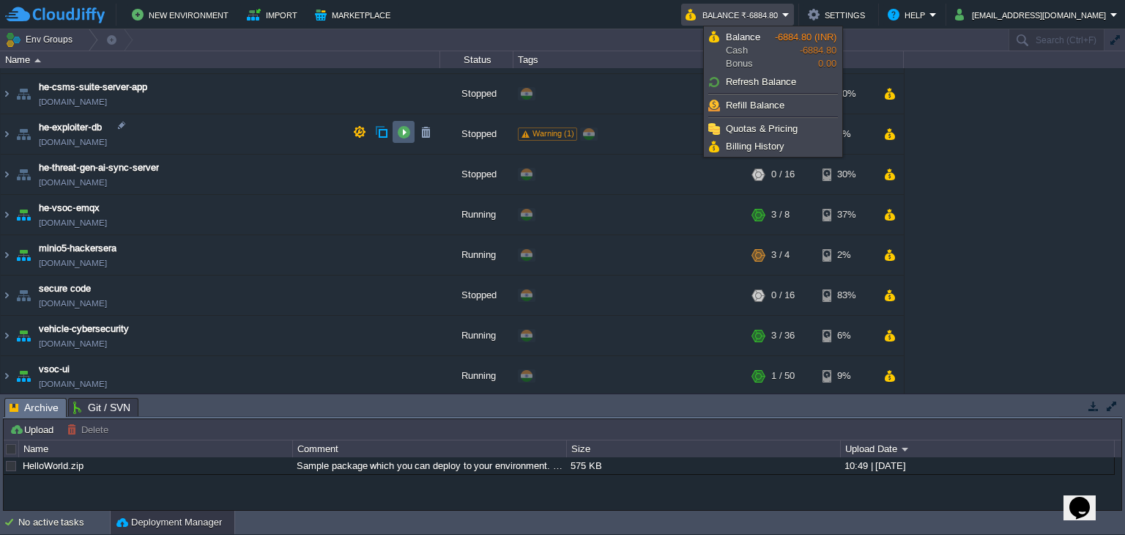  What do you see at coordinates (762, 128) in the screenshot?
I see `span: Quotas & Pricing` at bounding box center [762, 128].